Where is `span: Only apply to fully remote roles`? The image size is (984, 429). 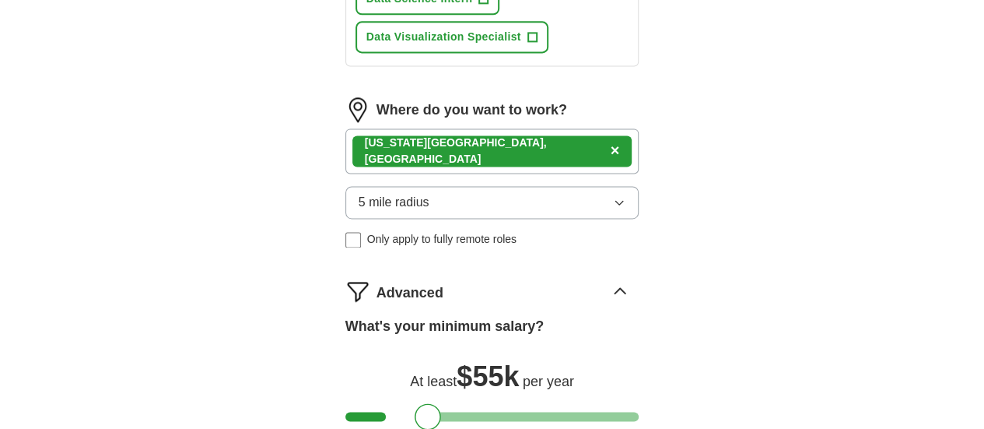 span: Only apply to fully remote roles is located at coordinates (442, 239).